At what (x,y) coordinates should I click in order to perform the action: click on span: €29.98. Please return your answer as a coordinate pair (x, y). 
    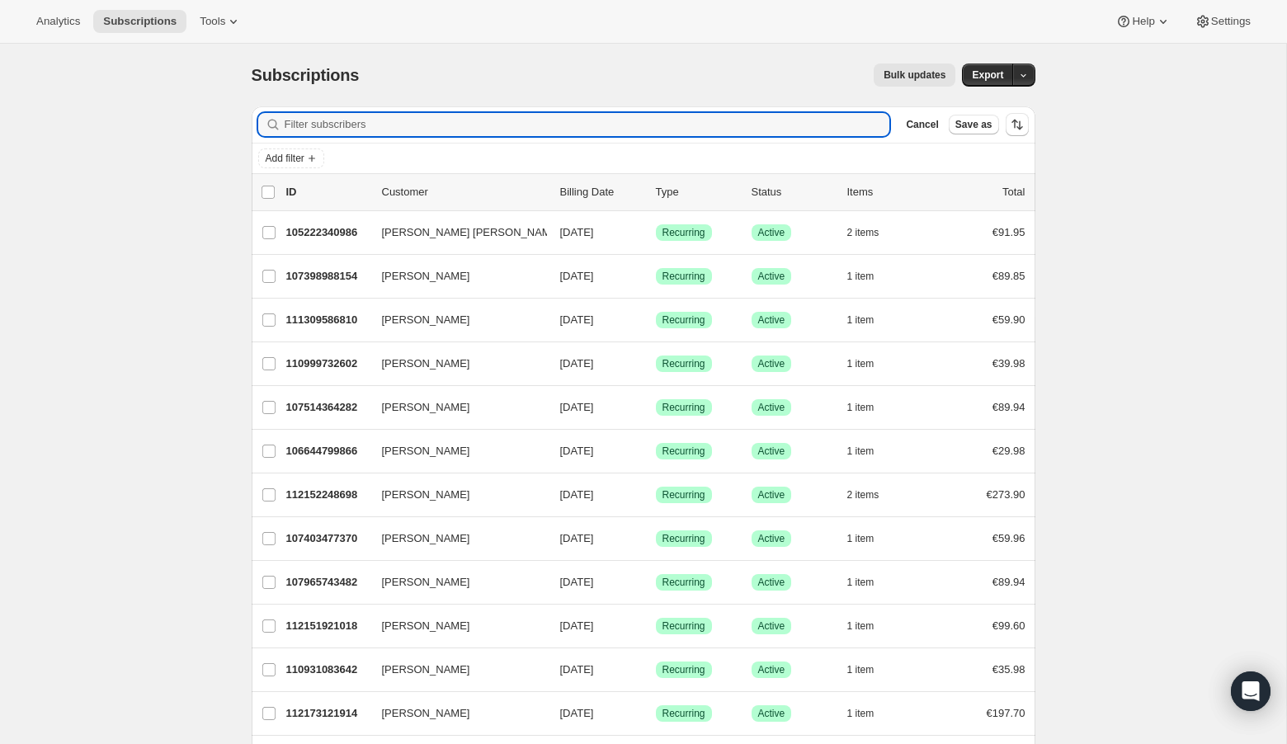
    Looking at the image, I should click on (1009, 450).